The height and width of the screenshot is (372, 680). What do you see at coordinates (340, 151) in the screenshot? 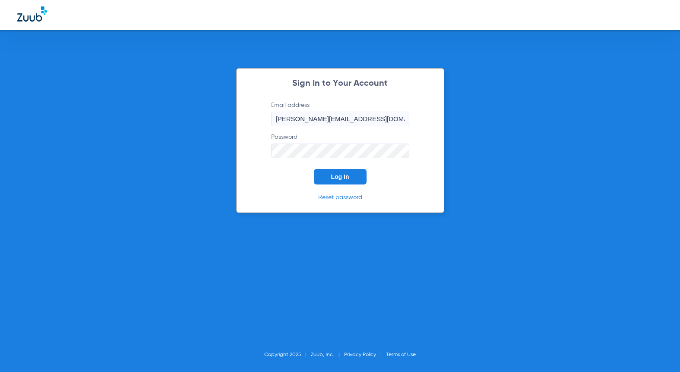
I see `input: Password` at bounding box center [340, 151].